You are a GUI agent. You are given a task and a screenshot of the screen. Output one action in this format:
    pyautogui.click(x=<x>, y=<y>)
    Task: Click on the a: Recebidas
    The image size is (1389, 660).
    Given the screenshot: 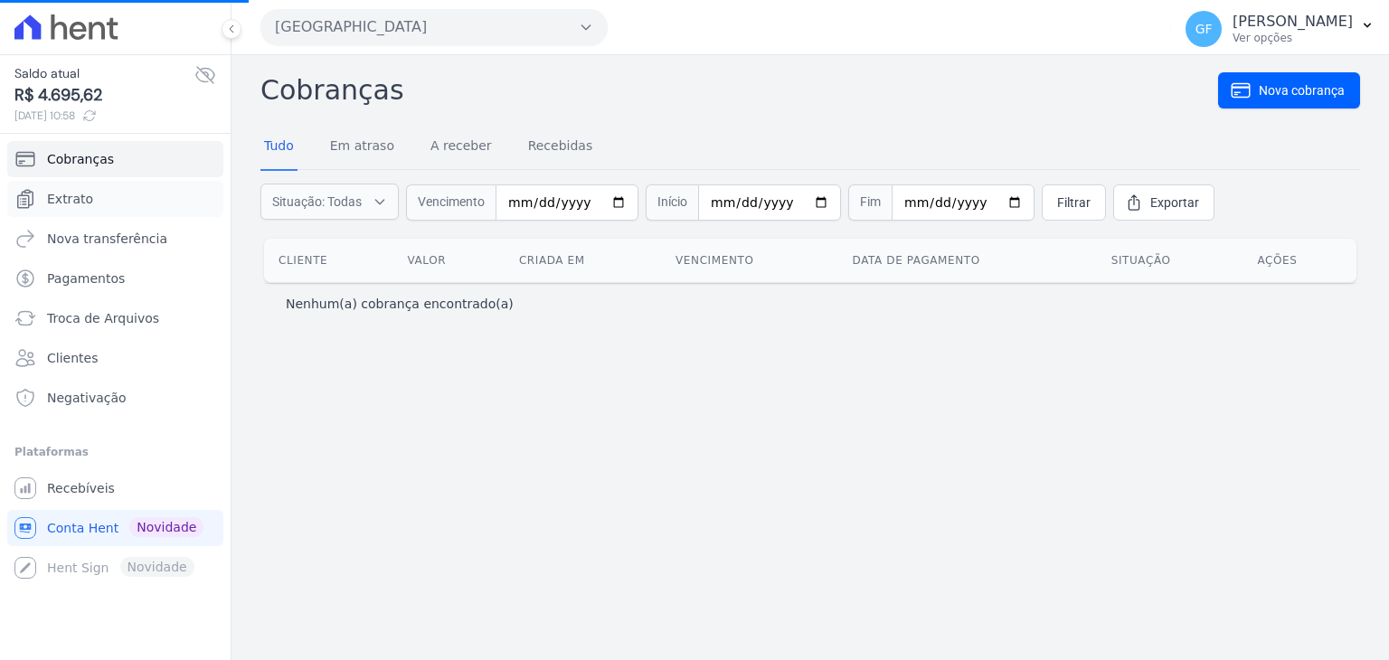 What is the action you would take?
    pyautogui.click(x=561, y=147)
    